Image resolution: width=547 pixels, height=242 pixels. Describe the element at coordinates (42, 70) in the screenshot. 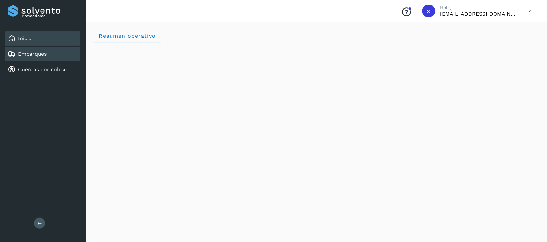

I see `div: Cuentas por cobrar` at that location.